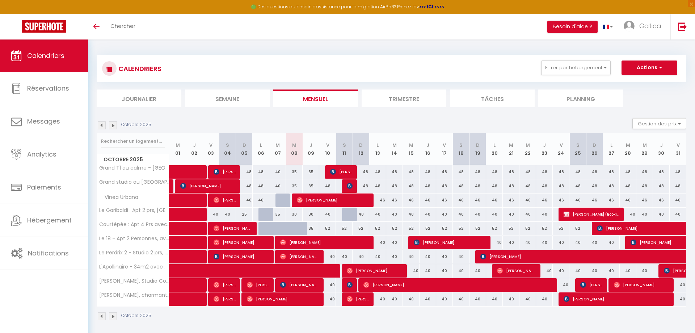 The height and width of the screenshot is (333, 695). What do you see at coordinates (48, 88) in the screenshot?
I see `span: Réservations` at bounding box center [48, 88].